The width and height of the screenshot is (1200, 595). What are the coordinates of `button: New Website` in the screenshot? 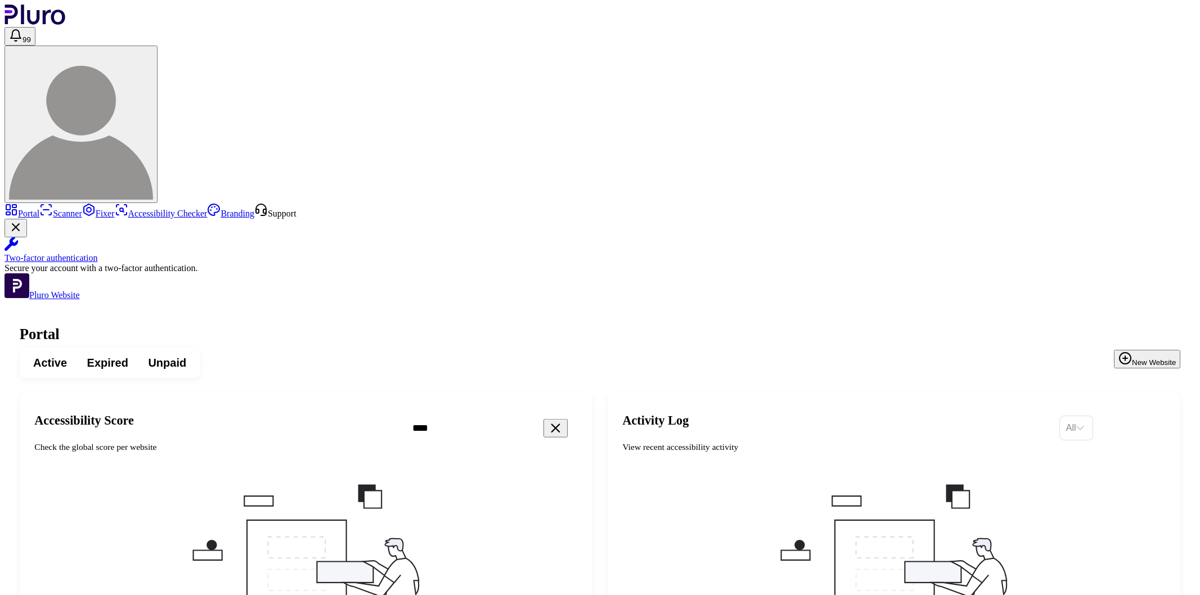 It's located at (1147, 359).